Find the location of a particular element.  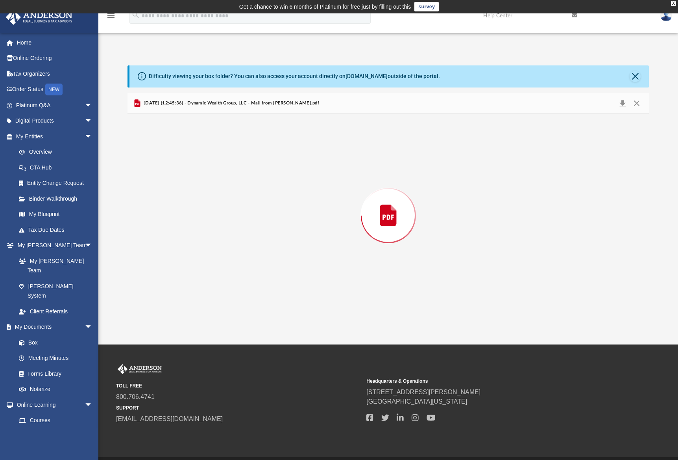

div: close is located at coordinates (674, 4).